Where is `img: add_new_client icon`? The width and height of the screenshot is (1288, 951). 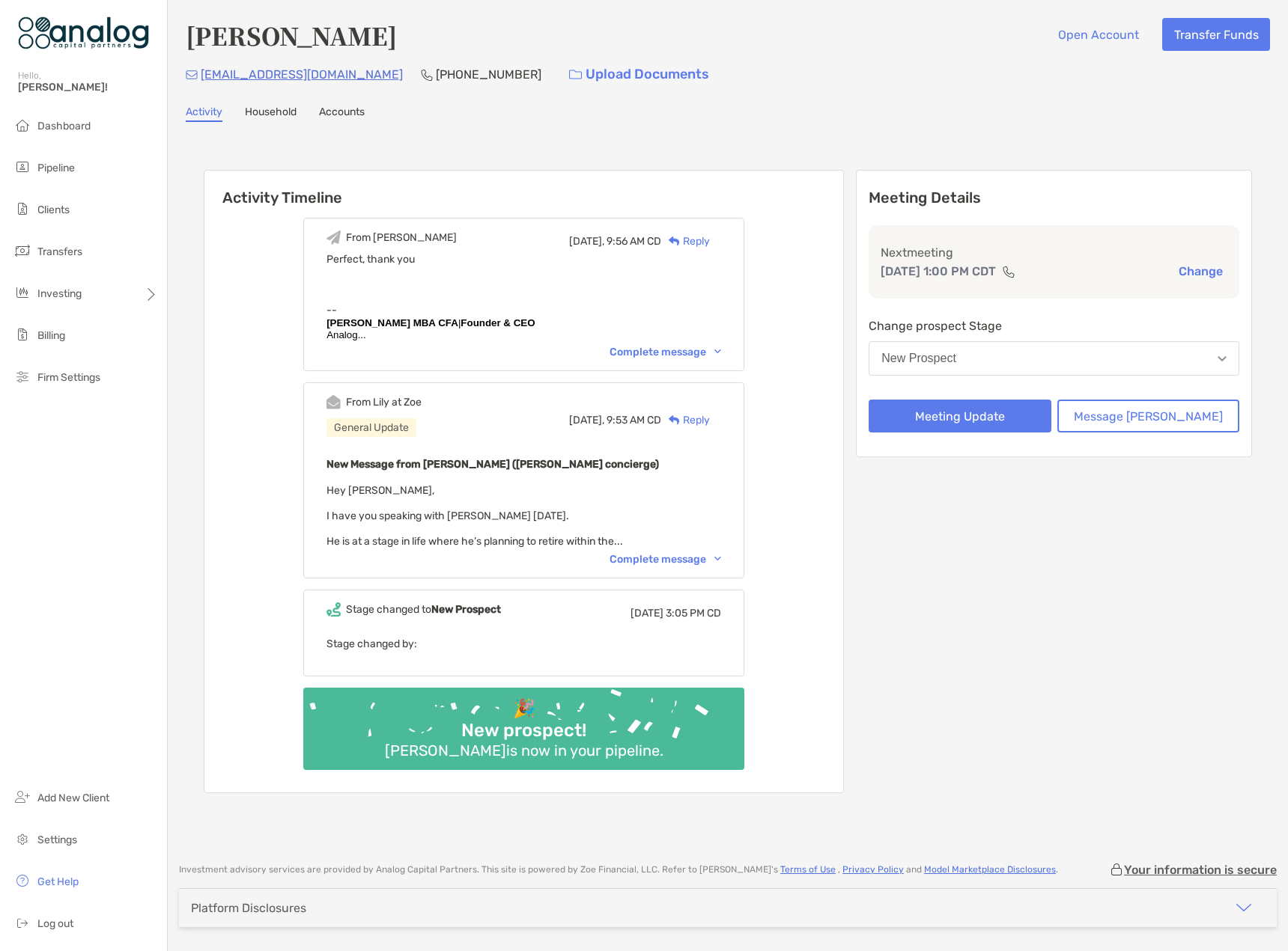
img: add_new_client icon is located at coordinates (22, 798).